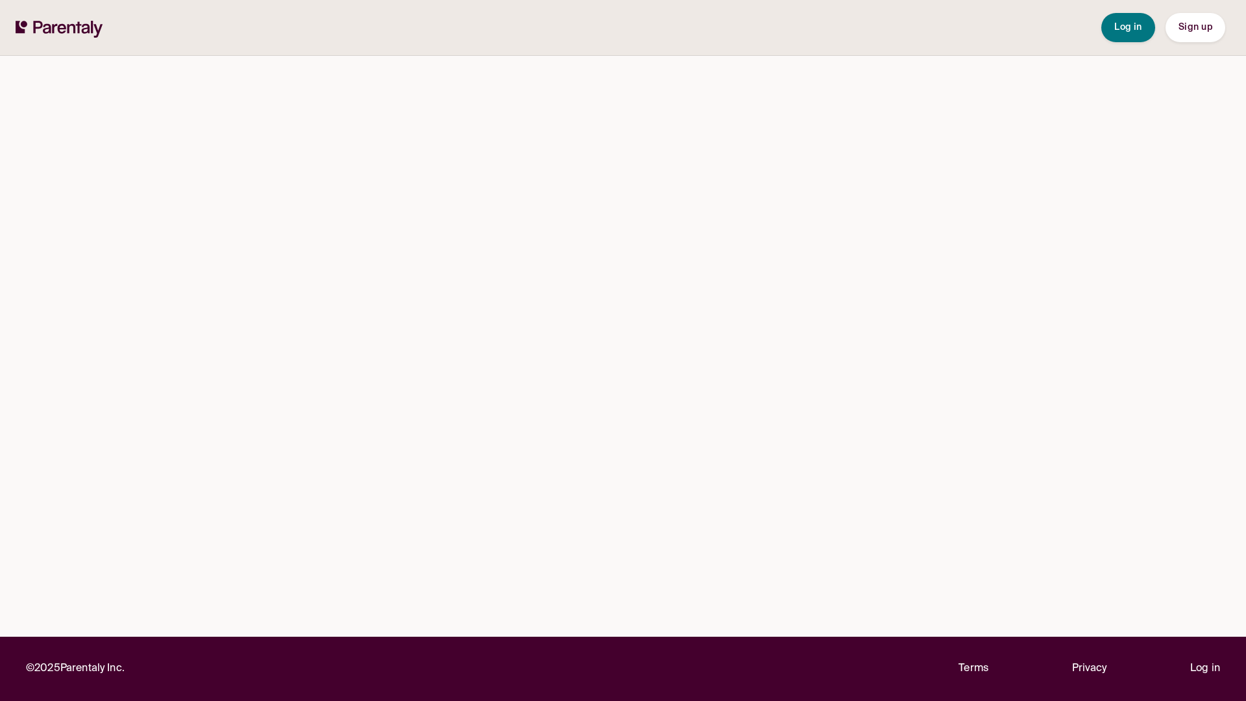 This screenshot has height=701, width=1246. Describe the element at coordinates (1205, 669) in the screenshot. I see `a: Log in` at that location.